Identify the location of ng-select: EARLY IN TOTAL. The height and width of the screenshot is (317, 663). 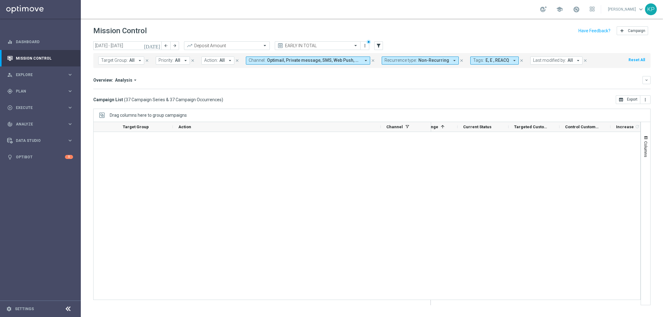
(318, 46).